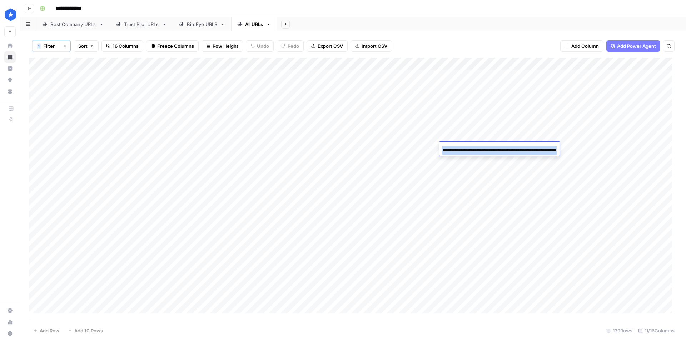  Describe the element at coordinates (619, 331) in the screenshot. I see `div: 139 Rows` at that location.